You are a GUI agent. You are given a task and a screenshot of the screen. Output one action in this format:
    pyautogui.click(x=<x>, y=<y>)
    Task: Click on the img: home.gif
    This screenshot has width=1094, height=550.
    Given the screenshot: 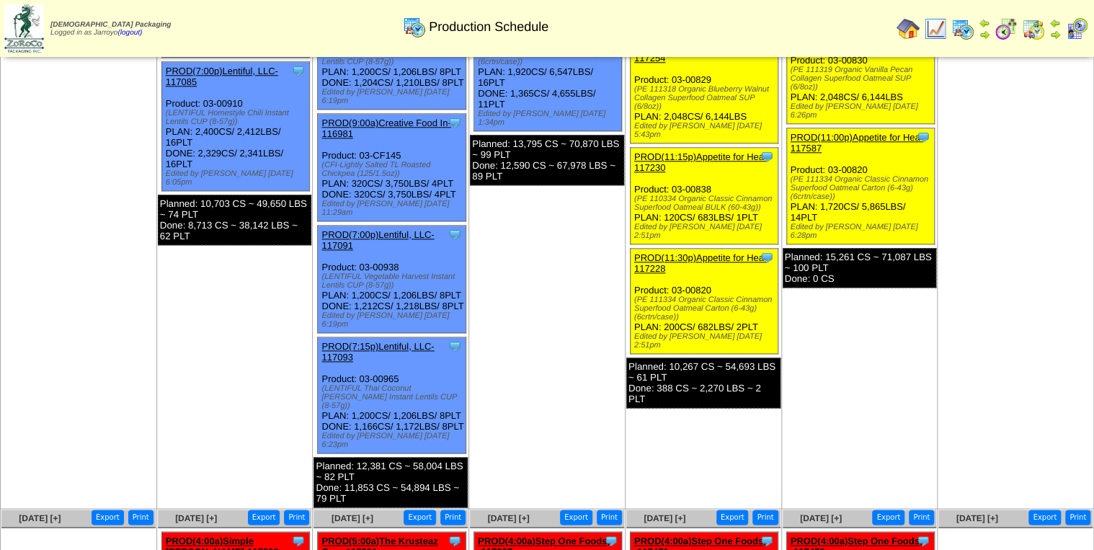 What is the action you would take?
    pyautogui.click(x=908, y=29)
    